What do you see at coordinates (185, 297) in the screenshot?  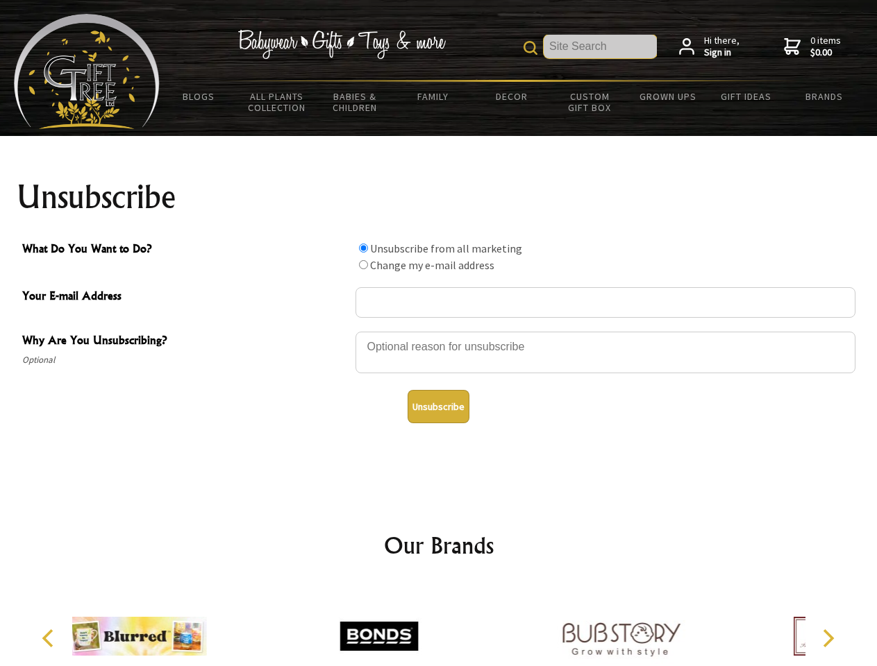 I see `span: Your E-mail Address` at bounding box center [185, 297].